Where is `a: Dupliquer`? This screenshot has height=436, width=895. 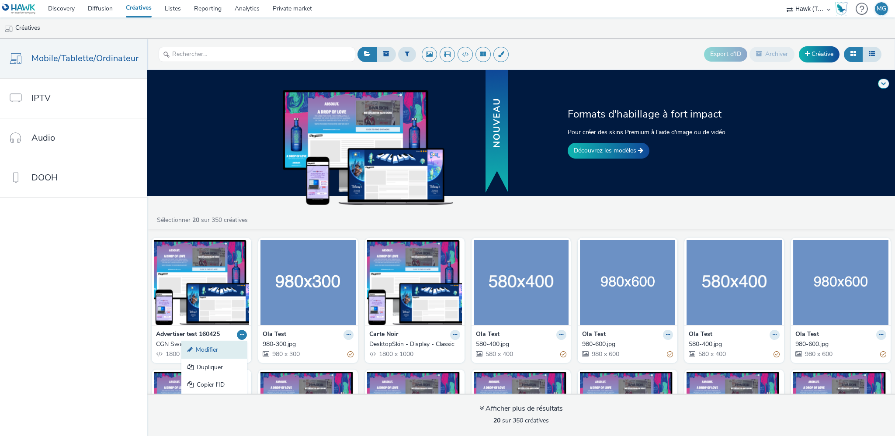 a: Dupliquer is located at coordinates (214, 367).